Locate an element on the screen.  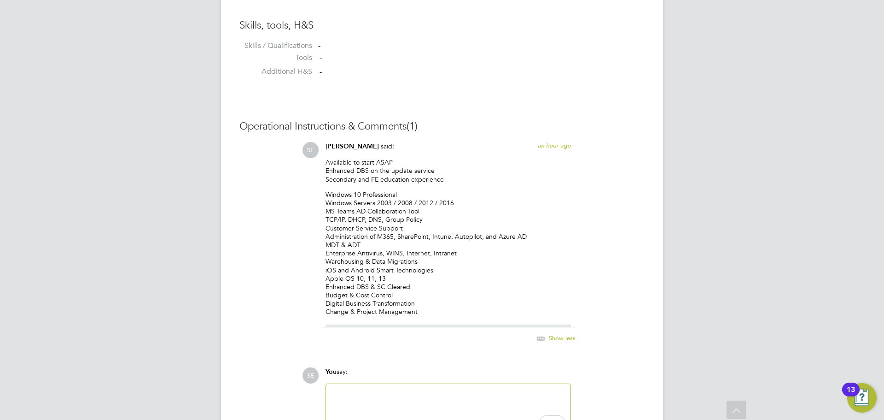
label: Skills / Qualifications is located at coordinates (276, 46).